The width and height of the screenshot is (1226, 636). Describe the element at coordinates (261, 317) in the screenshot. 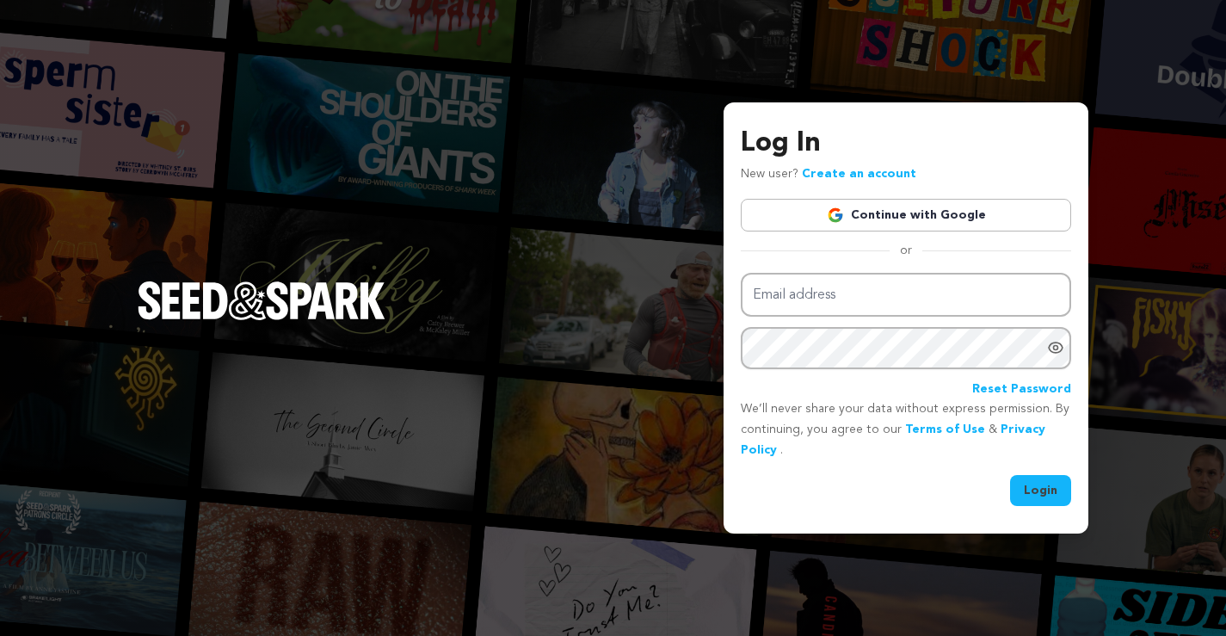

I see `a: Seed&Spark Homepage` at that location.